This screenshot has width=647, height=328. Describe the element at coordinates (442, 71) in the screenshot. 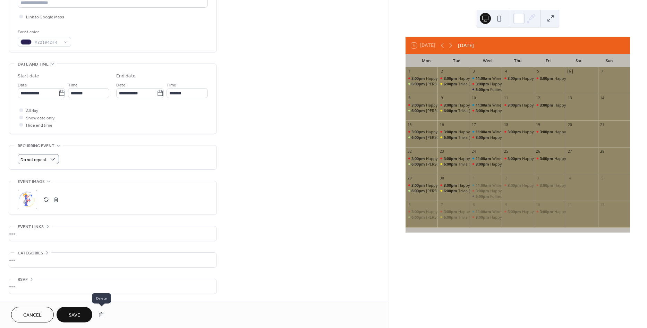

I see `div: 2` at that location.